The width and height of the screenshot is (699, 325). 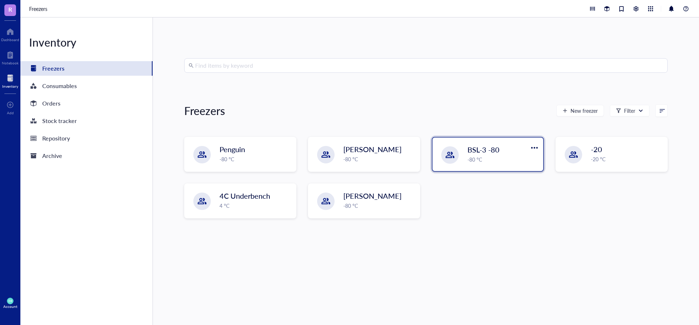 I want to click on div: Repository, so click(x=56, y=138).